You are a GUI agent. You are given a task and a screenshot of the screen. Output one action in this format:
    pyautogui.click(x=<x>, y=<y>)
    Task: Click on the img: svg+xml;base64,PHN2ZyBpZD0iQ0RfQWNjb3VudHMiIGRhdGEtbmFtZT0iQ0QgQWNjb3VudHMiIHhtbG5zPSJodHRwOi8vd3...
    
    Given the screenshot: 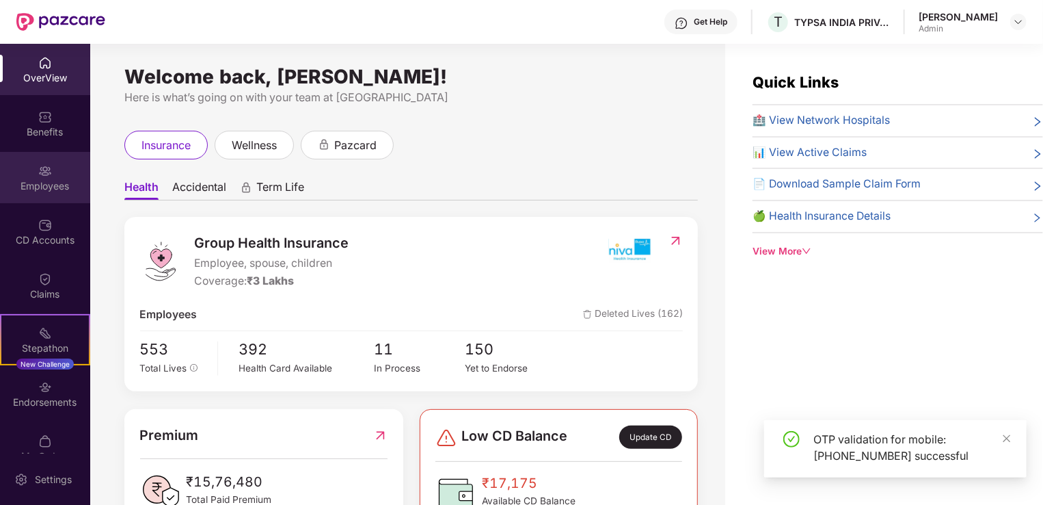 What is the action you would take?
    pyautogui.click(x=45, y=225)
    